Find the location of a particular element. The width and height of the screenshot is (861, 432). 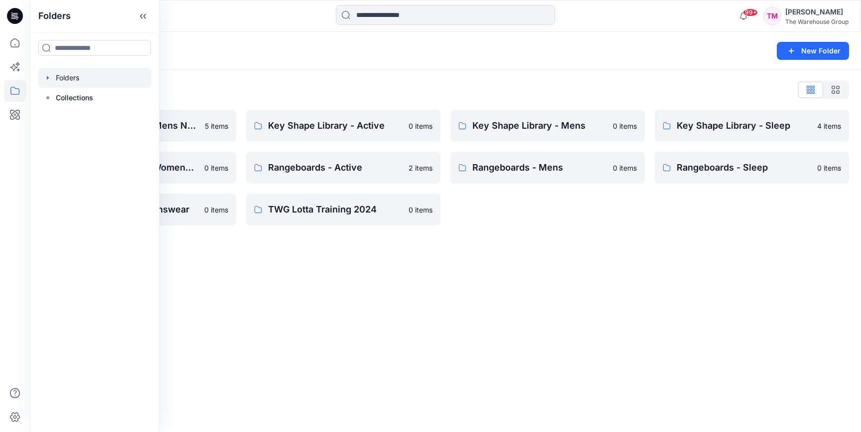

div: The Warehouse Group is located at coordinates (817, 21).